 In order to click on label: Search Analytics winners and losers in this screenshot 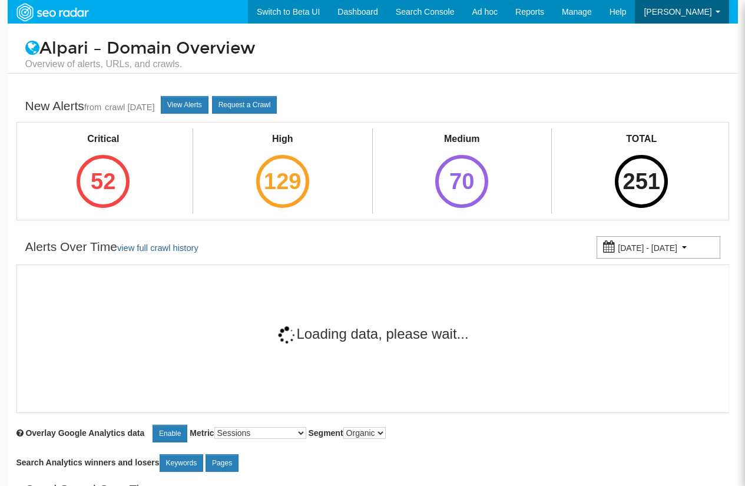, I will do `click(128, 463)`.